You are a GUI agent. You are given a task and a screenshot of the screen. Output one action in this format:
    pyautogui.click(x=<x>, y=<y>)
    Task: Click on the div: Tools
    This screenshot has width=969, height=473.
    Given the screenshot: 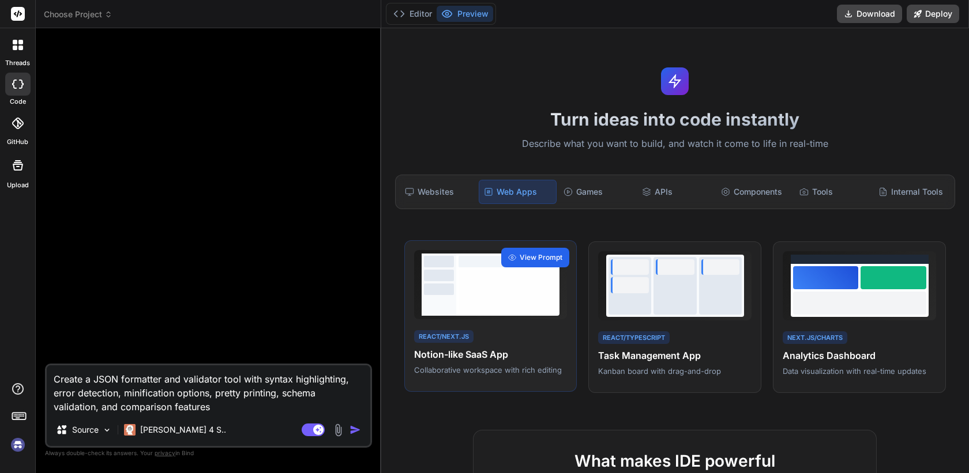 What is the action you would take?
    pyautogui.click(x=833, y=192)
    